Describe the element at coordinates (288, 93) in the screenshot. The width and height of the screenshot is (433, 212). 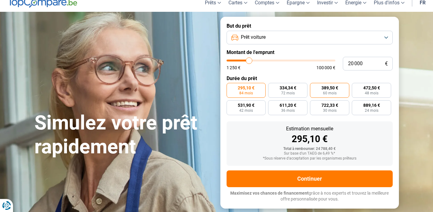
I see `span: 72 mois` at that location.